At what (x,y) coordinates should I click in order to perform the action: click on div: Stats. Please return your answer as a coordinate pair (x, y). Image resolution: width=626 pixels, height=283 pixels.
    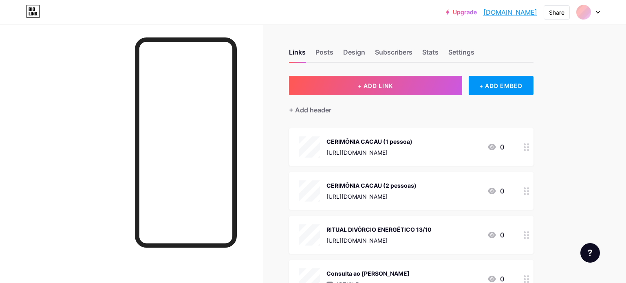
    Looking at the image, I should click on (430, 55).